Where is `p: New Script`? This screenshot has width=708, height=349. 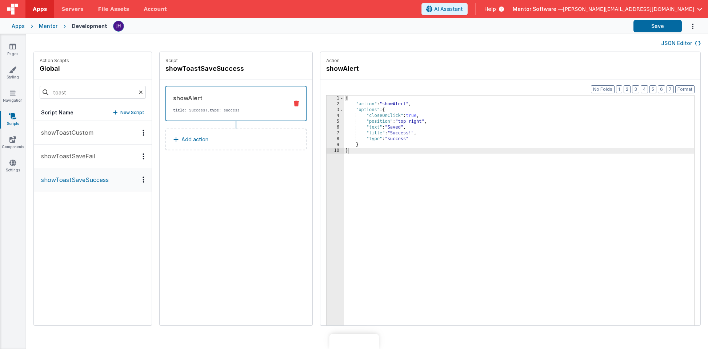 p: New Script is located at coordinates (132, 113).